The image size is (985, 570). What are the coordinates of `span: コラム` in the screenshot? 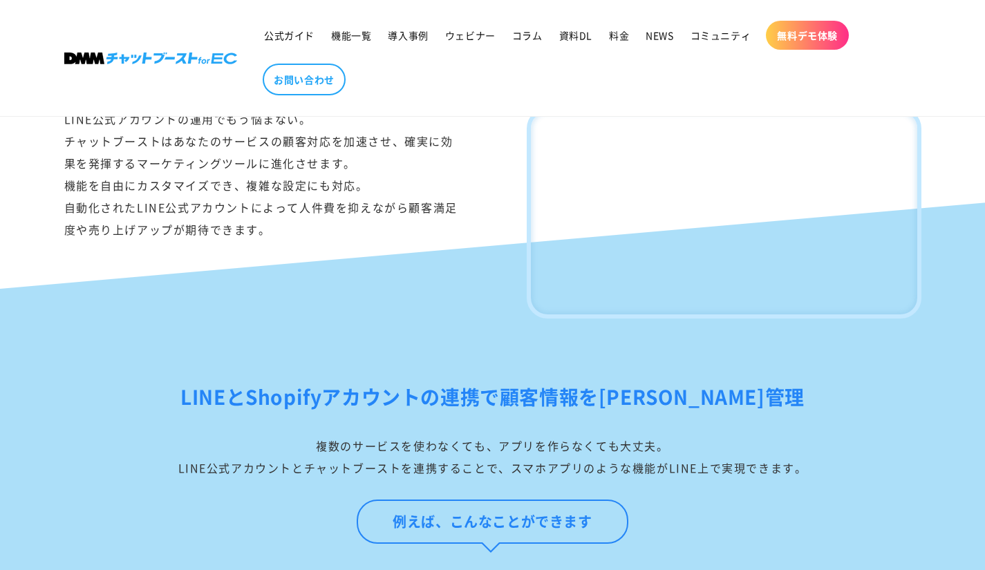 It's located at (527, 35).